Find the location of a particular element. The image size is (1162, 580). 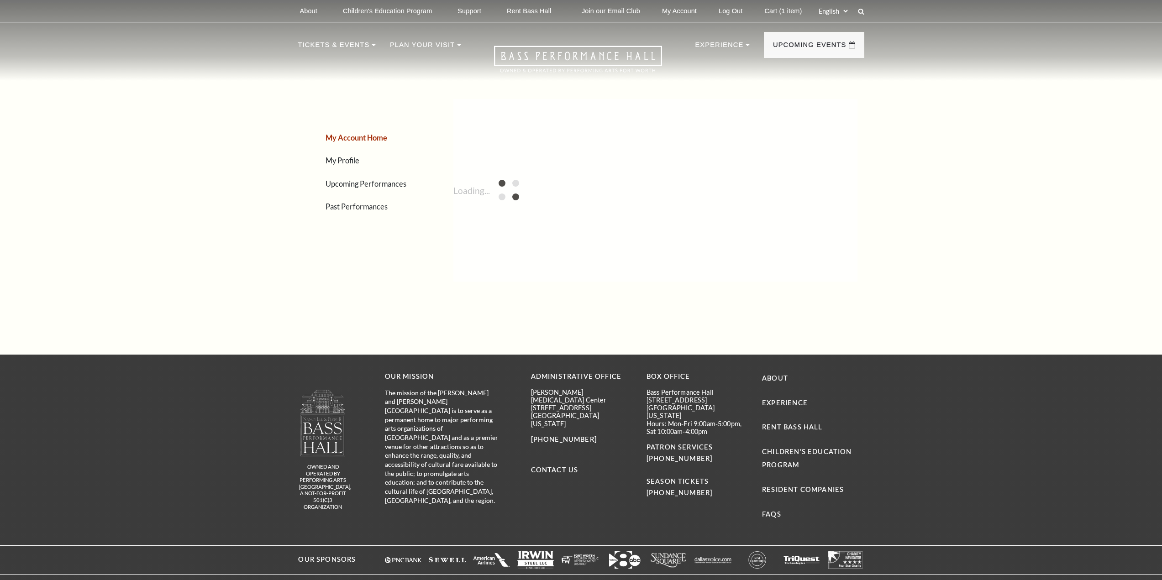

a: Rent Bass Hall is located at coordinates (792, 427).